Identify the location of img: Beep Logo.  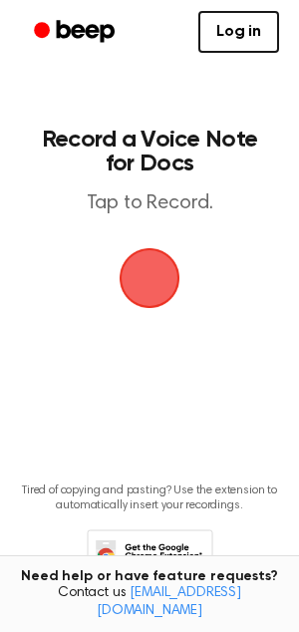
(149, 278).